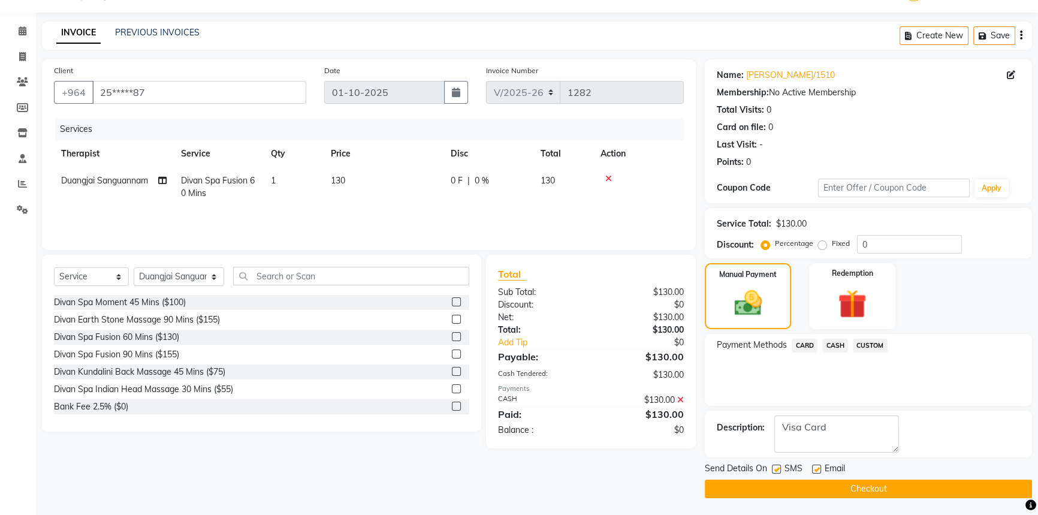 The image size is (1038, 515). I want to click on div: Divan Earth Stone Massage 90 Mins ($155), so click(137, 319).